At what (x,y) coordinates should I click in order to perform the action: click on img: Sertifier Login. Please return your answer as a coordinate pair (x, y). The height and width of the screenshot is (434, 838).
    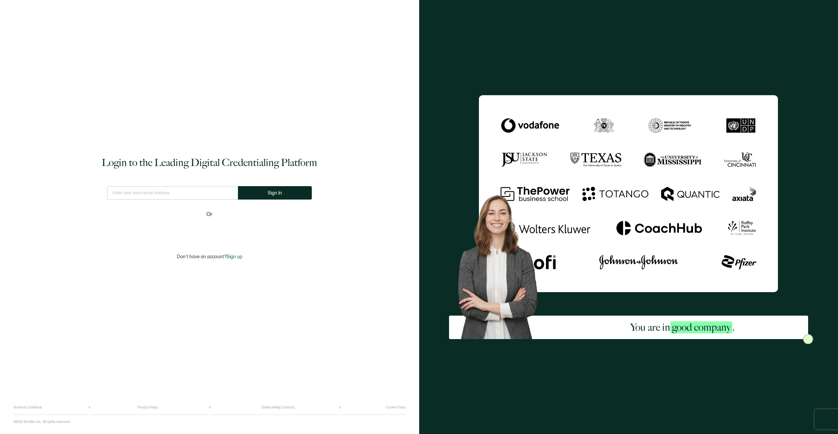
    Looking at the image, I should click on (808, 339).